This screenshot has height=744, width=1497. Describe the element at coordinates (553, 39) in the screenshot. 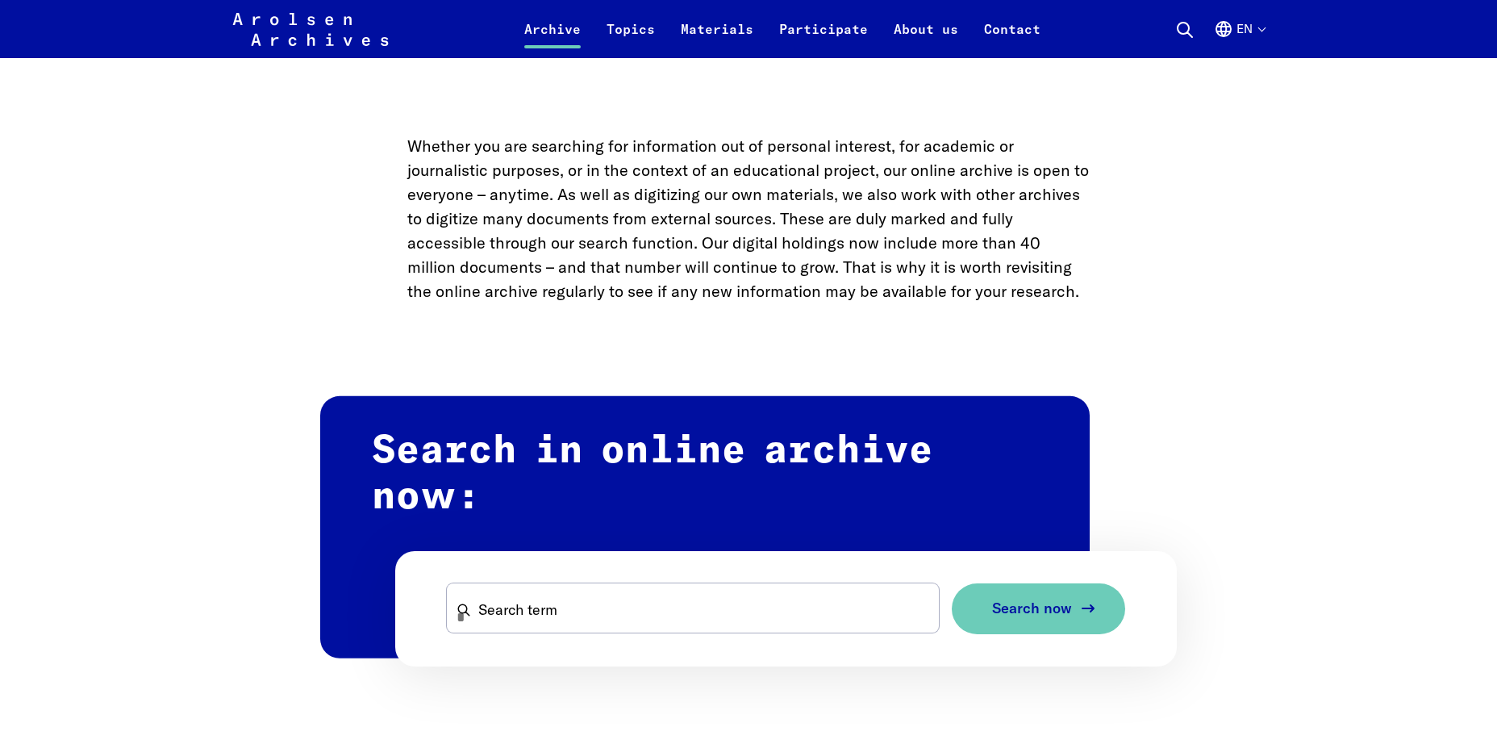

I see `a: Archive` at that location.